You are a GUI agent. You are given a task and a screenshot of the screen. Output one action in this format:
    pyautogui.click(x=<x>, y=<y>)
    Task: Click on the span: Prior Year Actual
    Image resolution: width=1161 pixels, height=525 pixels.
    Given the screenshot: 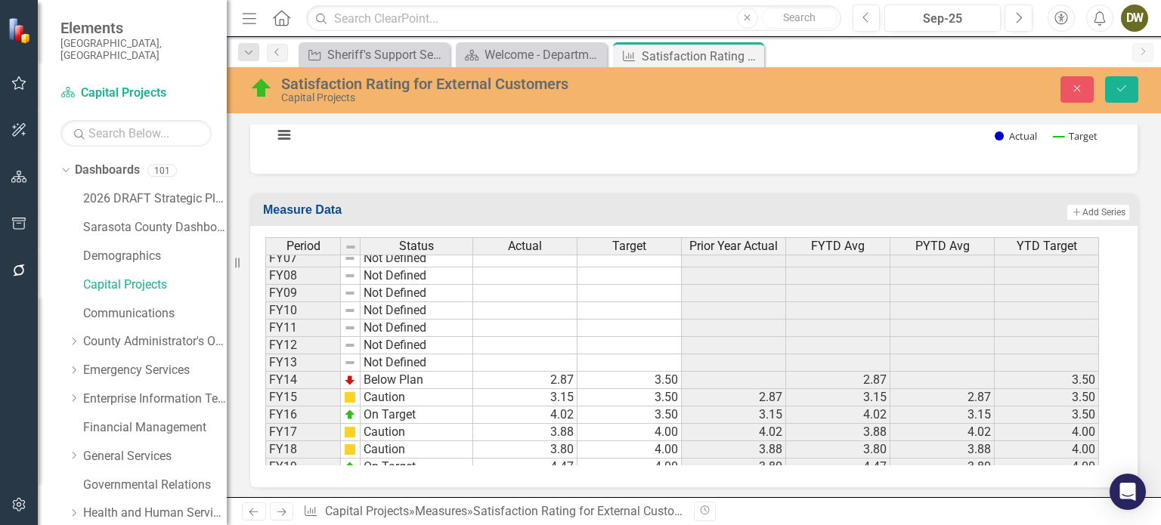 What is the action you would take?
    pyautogui.click(x=733, y=246)
    